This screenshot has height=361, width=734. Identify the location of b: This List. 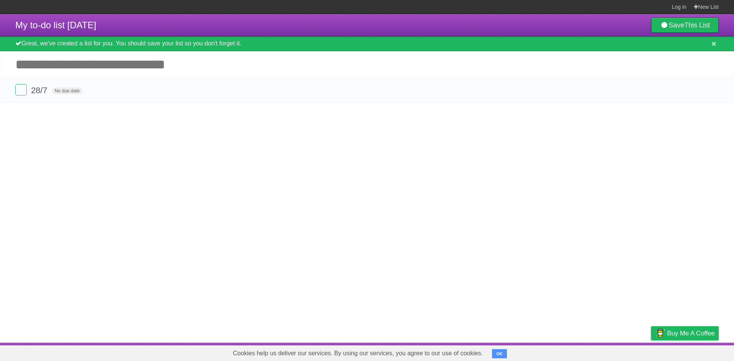
(697, 25).